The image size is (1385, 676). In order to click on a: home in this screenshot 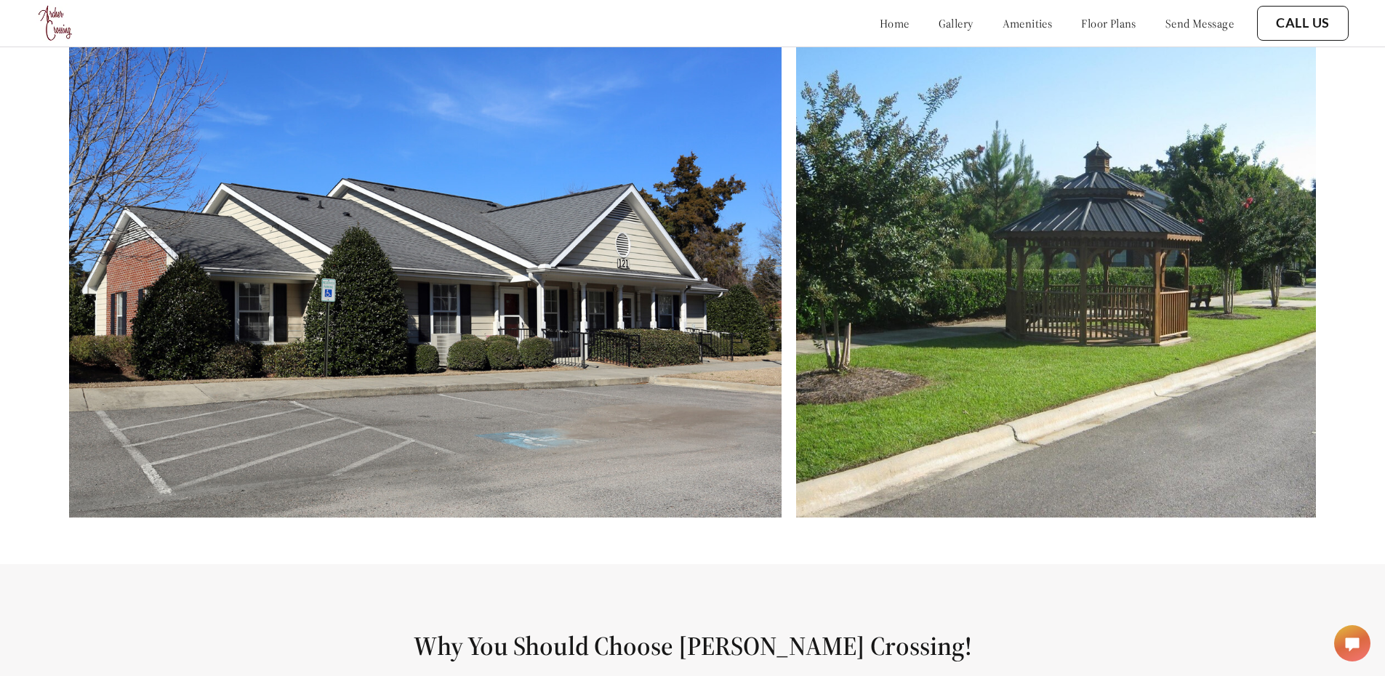, I will do `click(894, 23)`.